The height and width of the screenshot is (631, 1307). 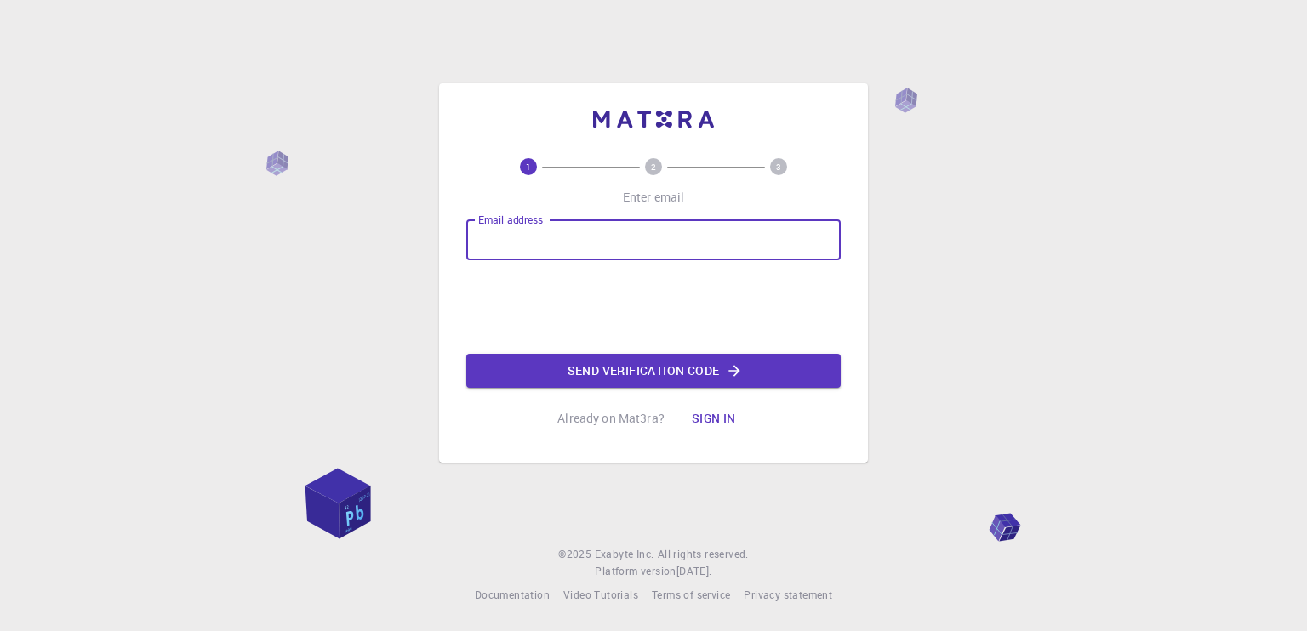 I want to click on p: Enter email, so click(x=654, y=197).